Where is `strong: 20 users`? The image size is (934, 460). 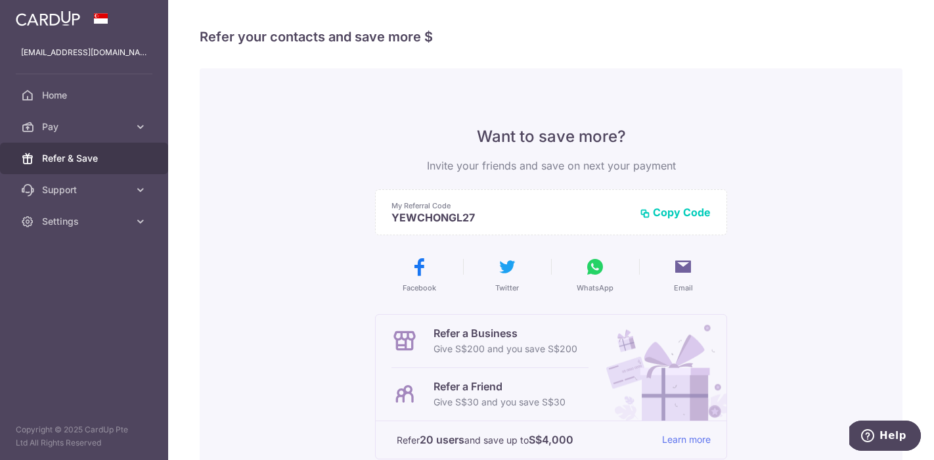
strong: 20 users is located at coordinates (442, 439).